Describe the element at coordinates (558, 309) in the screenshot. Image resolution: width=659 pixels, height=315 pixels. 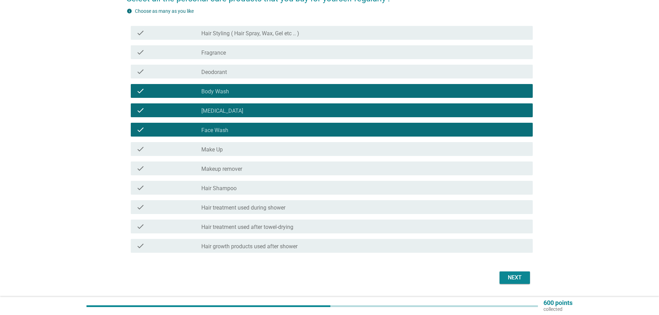
I see `p: collected` at that location.